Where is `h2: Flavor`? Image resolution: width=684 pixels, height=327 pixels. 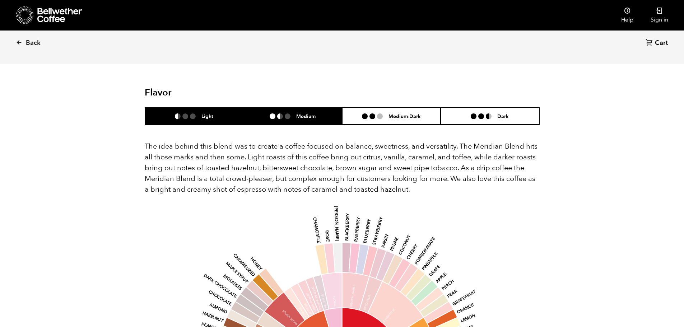
h2: Flavor is located at coordinates (210, 93).